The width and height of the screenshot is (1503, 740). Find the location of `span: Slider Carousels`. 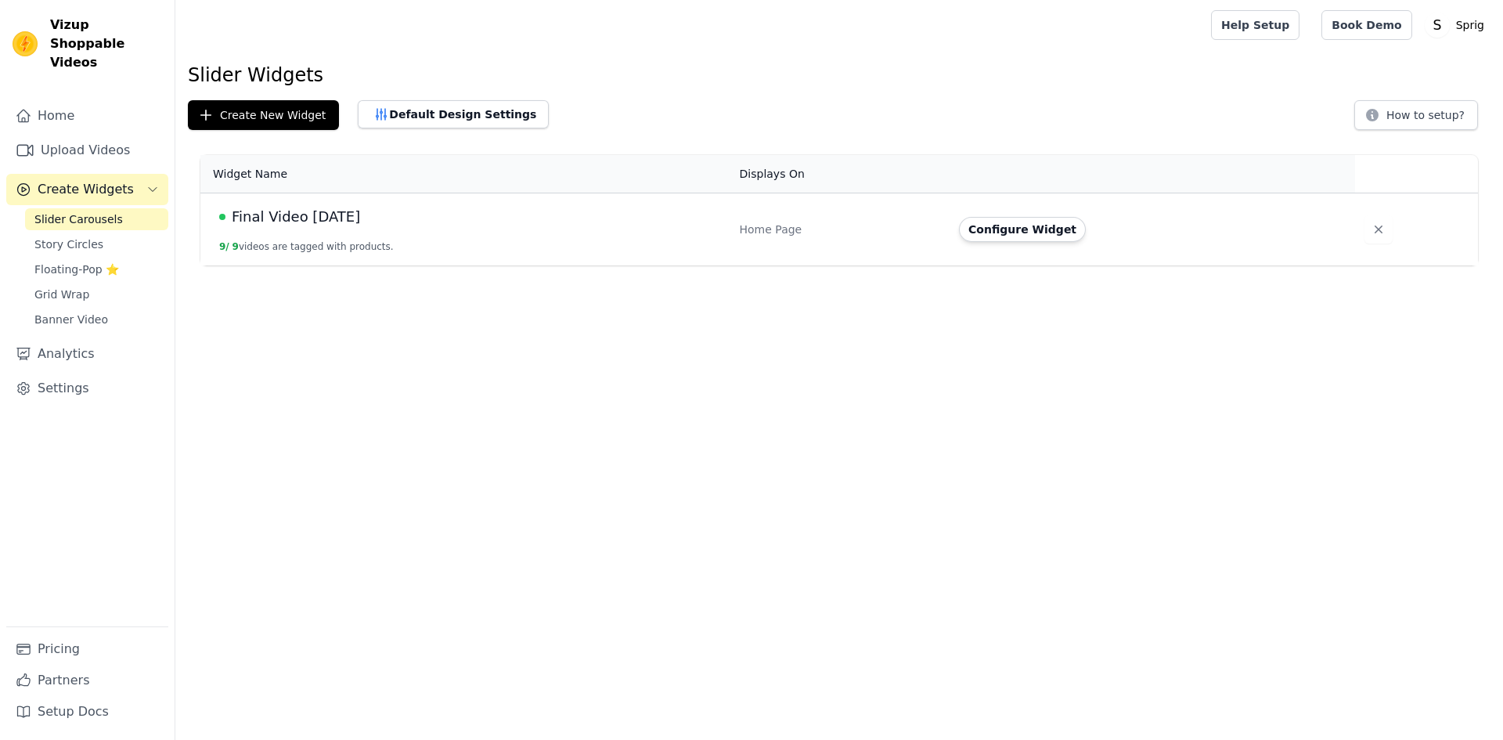

span: Slider Carousels is located at coordinates (78, 219).